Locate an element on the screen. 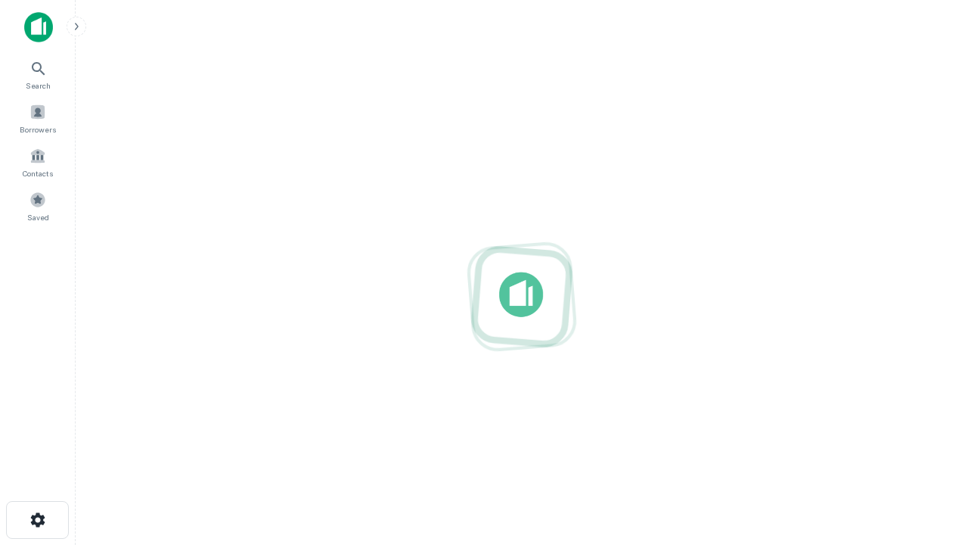 The width and height of the screenshot is (968, 545). a: Borrowers is located at coordinates (38, 118).